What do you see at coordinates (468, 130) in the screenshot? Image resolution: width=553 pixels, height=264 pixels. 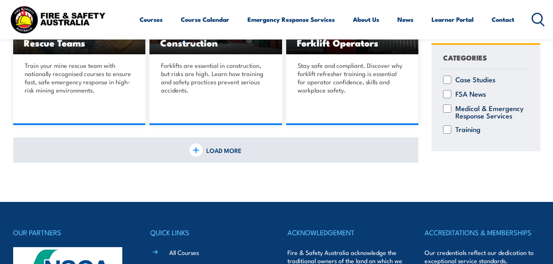 I see `label: Training` at bounding box center [468, 130].